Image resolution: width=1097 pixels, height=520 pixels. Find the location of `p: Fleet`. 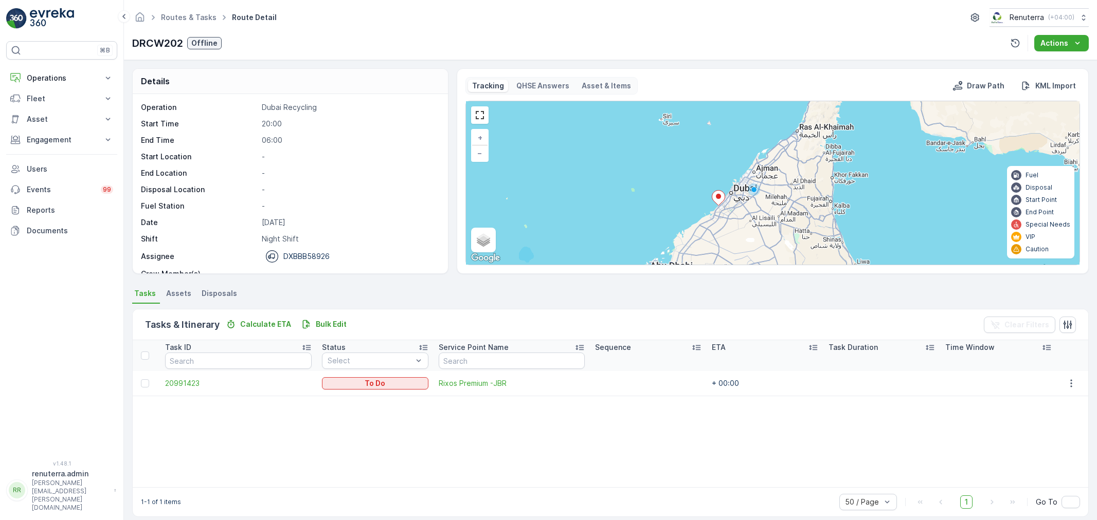

p: Fleet is located at coordinates (62, 99).